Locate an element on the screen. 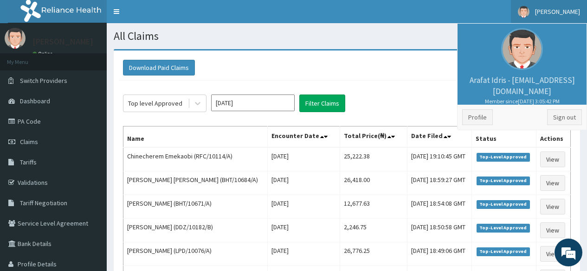 Image resolution: width=587 pixels, height=271 pixels. button: Download Paid Claims is located at coordinates (159, 68).